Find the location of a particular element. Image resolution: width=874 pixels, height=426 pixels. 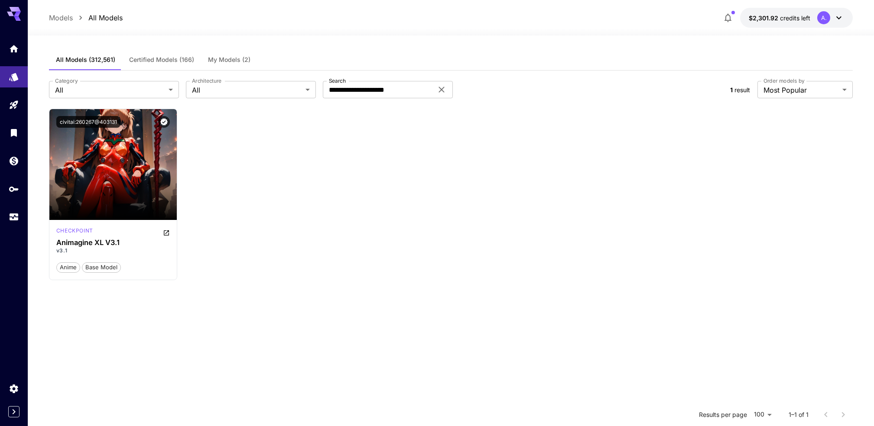

div: SDXL 1.0 is located at coordinates (75, 232).